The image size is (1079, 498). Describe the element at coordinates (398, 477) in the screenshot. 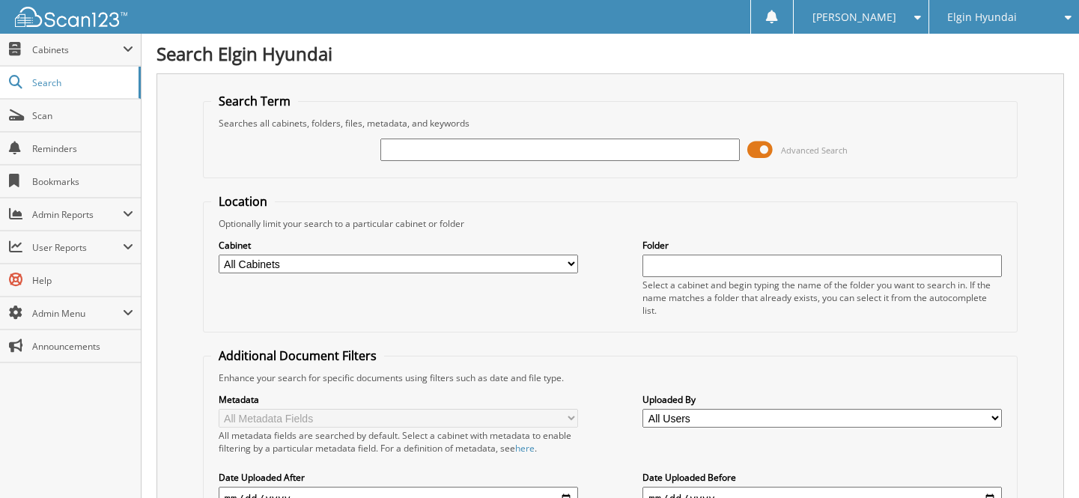

I see `label: Date Uploaded After` at that location.